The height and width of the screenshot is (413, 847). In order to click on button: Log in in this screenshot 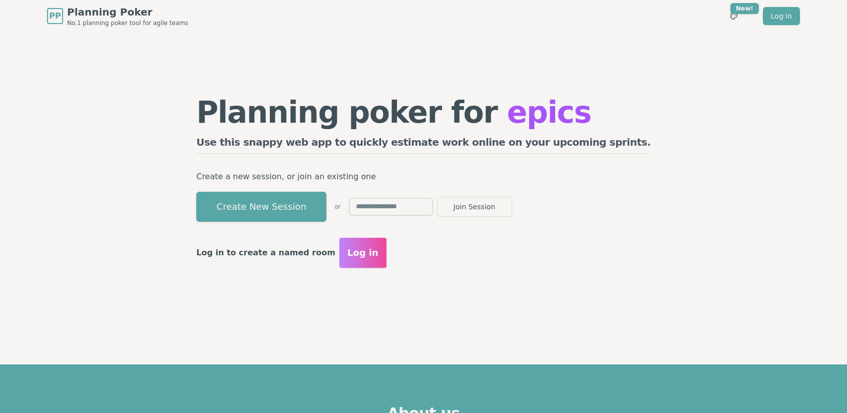, I will do `click(363, 253)`.